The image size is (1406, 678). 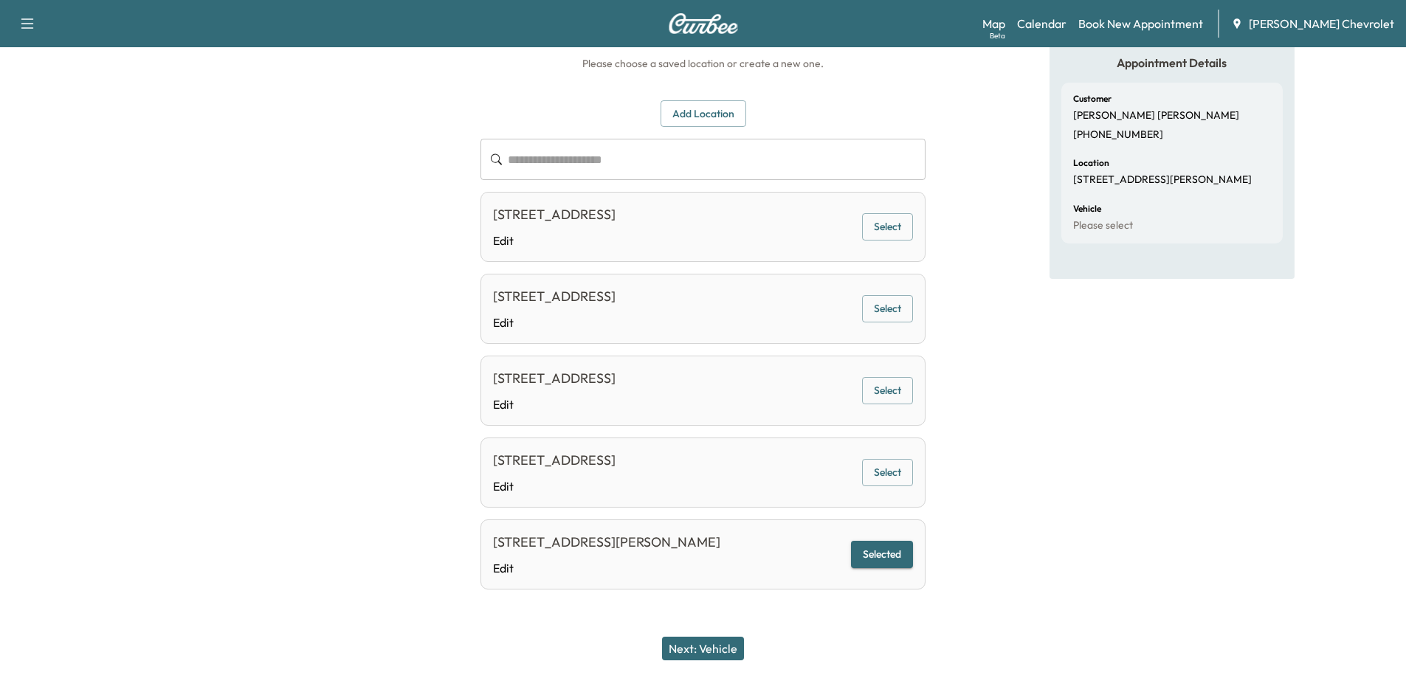 What do you see at coordinates (703, 24) in the screenshot?
I see `img: Curbee Logo` at bounding box center [703, 24].